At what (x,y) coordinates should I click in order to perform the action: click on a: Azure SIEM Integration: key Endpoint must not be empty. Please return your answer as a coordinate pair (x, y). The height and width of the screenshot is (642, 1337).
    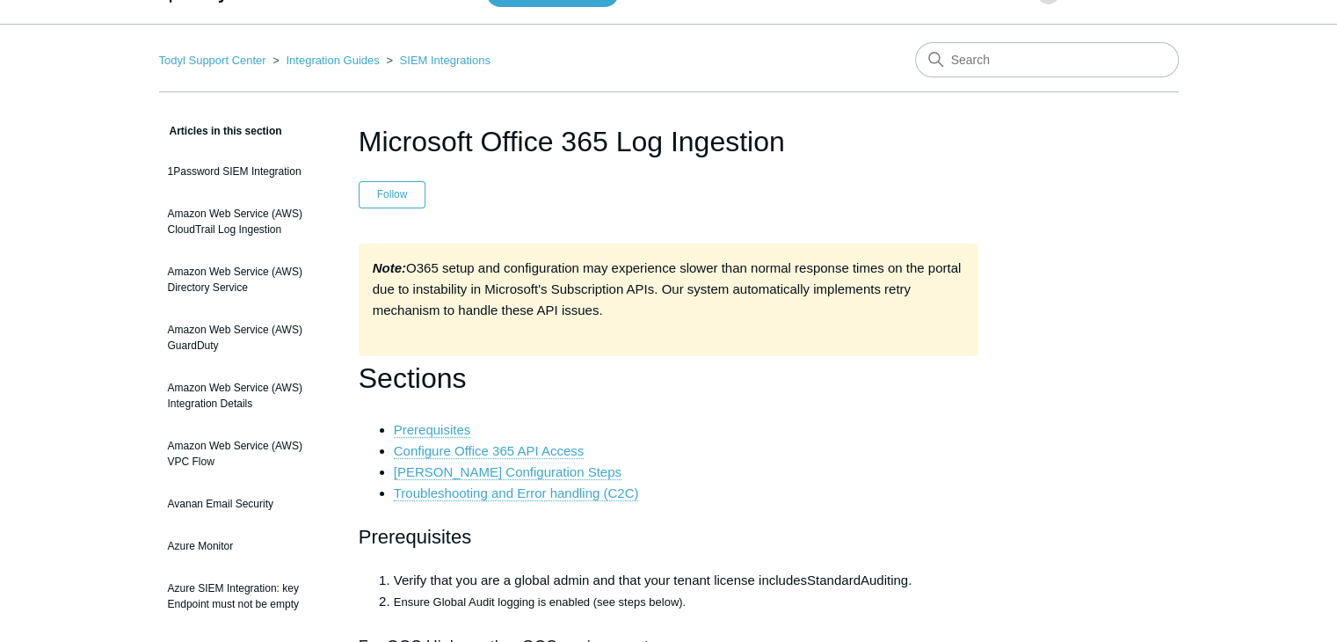
    Looking at the image, I should click on (245, 596).